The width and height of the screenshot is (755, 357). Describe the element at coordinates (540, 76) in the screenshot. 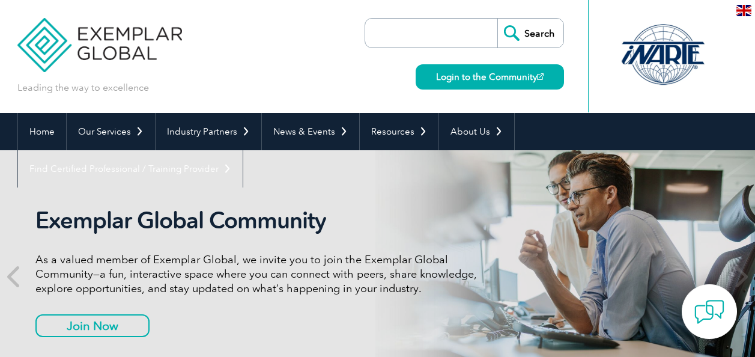

I see `img: open_square.png` at that location.